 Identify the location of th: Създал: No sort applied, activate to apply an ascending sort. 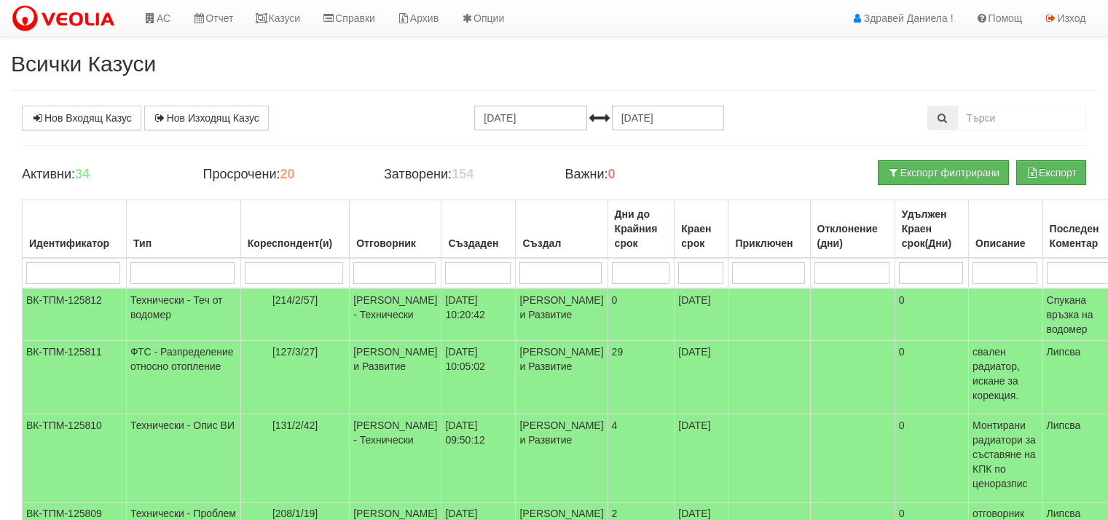
(562, 229).